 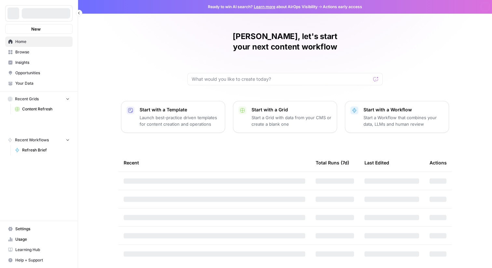 I want to click on span: Browse, so click(x=42, y=52).